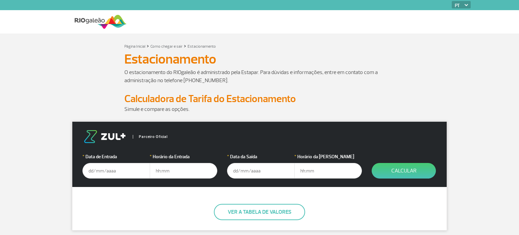  What do you see at coordinates (135, 46) in the screenshot?
I see `a: Página Inicial` at bounding box center [135, 46].